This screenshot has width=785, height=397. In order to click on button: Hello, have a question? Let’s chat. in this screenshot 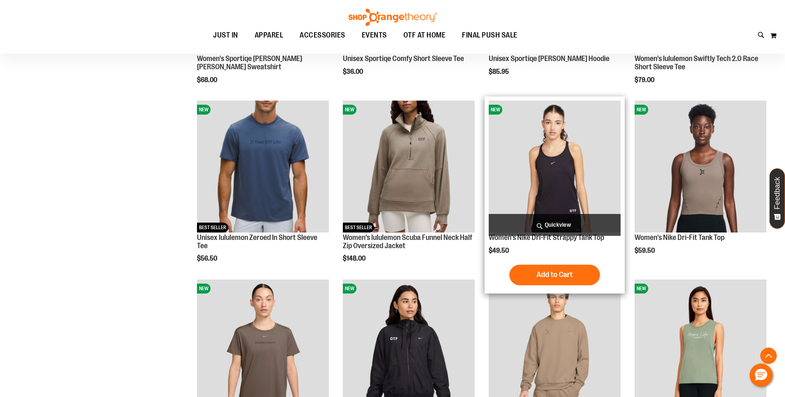, I will do `click(761, 375)`.